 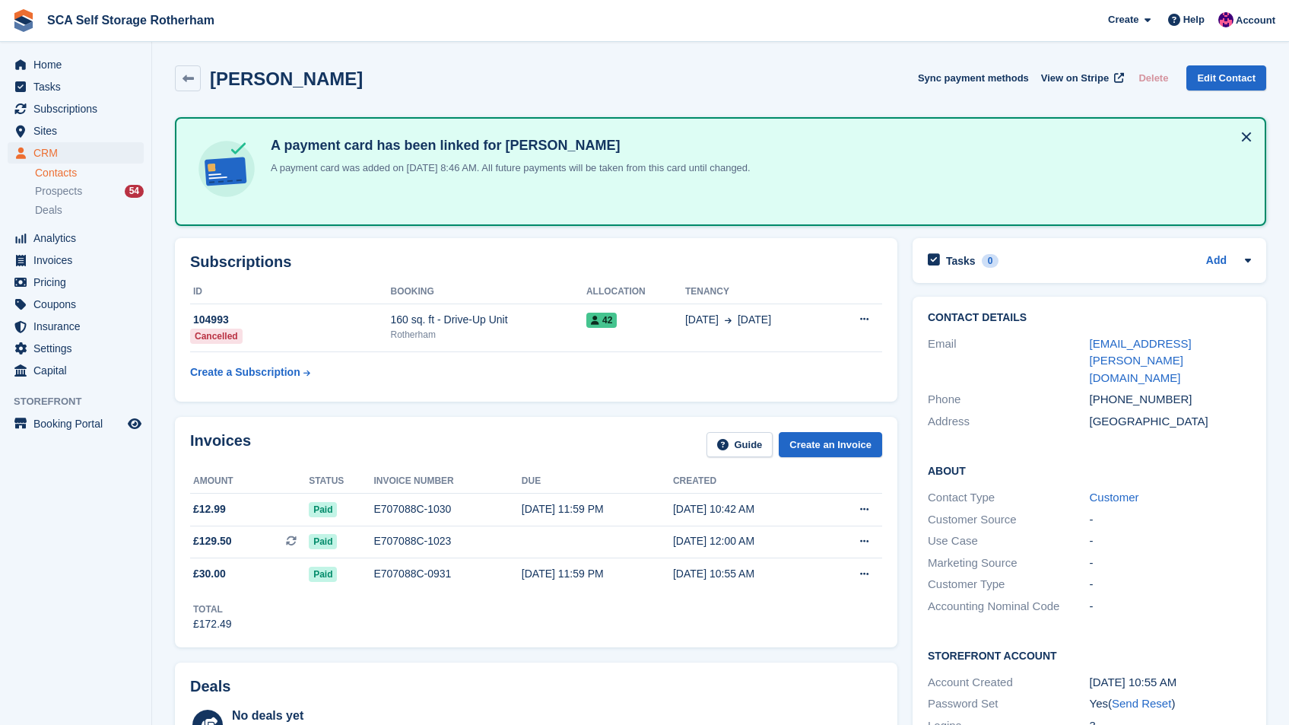 What do you see at coordinates (990, 261) in the screenshot?
I see `div: 0` at bounding box center [990, 261].